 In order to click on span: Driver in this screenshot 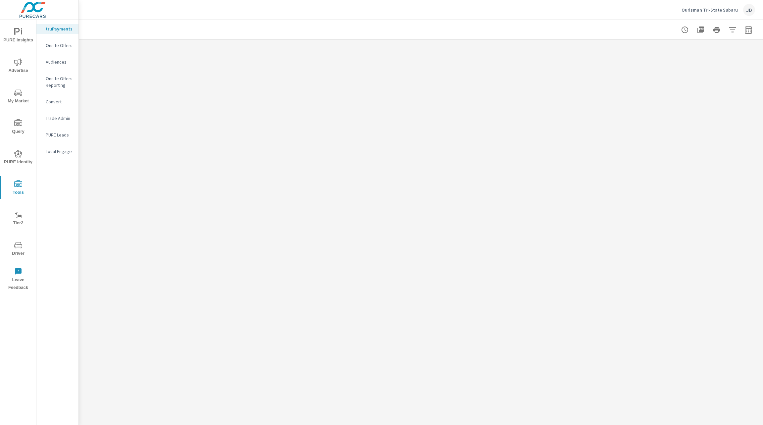, I will do `click(18, 249)`.